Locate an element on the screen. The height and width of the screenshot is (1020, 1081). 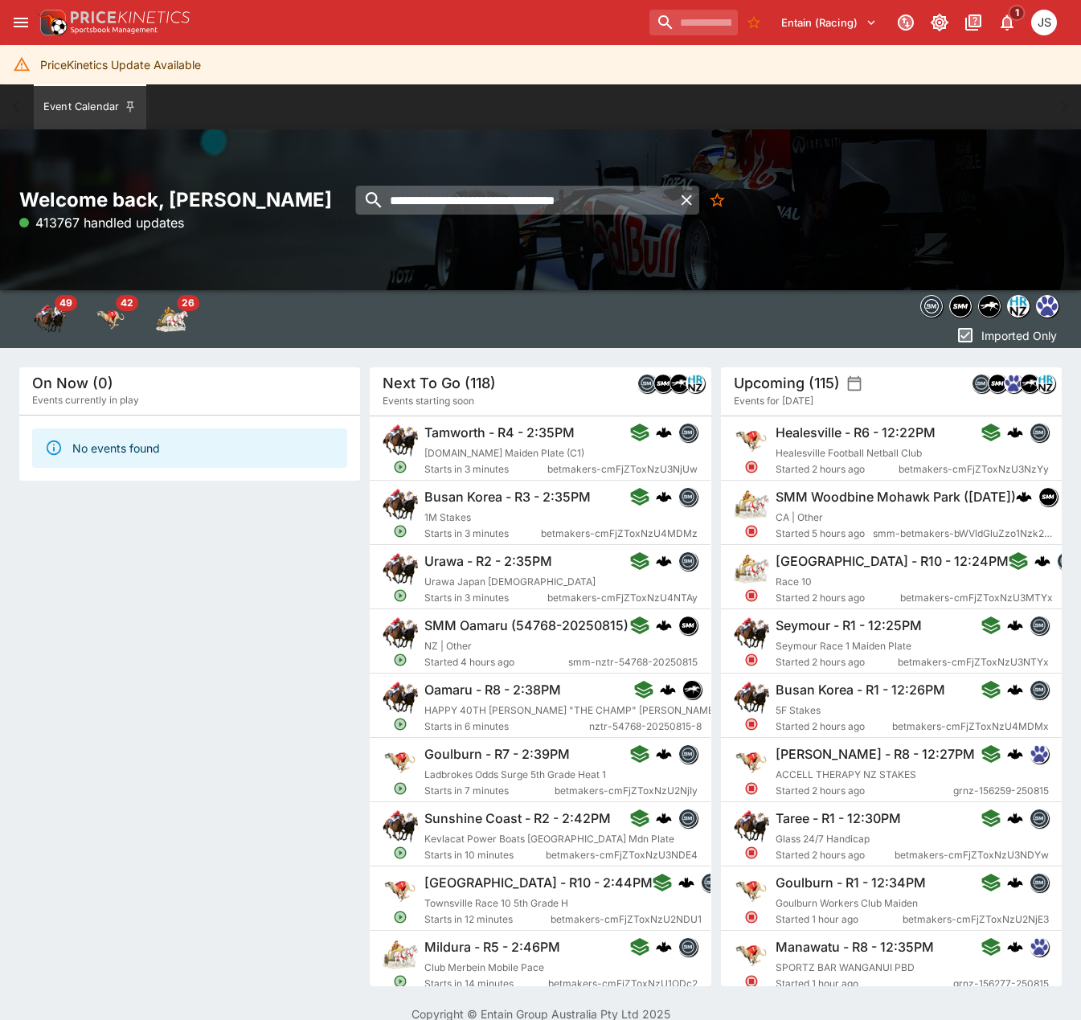
button: Notifications is located at coordinates (1007, 23).